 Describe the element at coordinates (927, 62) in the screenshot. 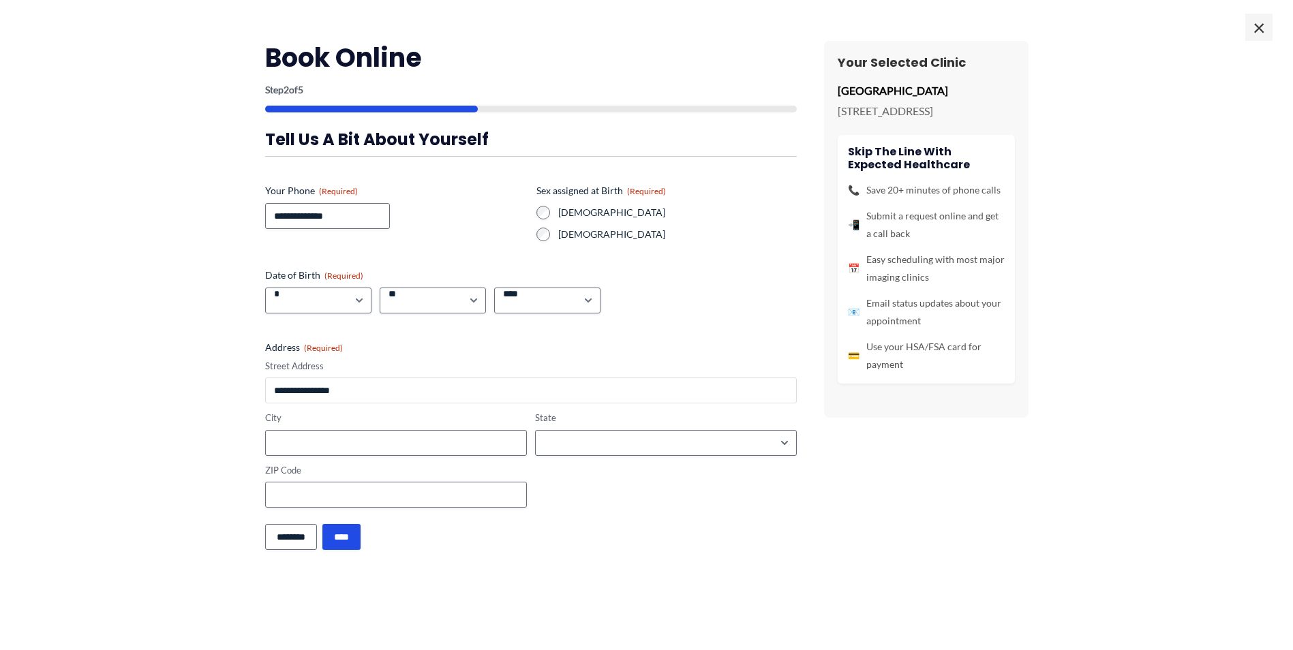

I see `h3: Your Selected Clinic` at that location.